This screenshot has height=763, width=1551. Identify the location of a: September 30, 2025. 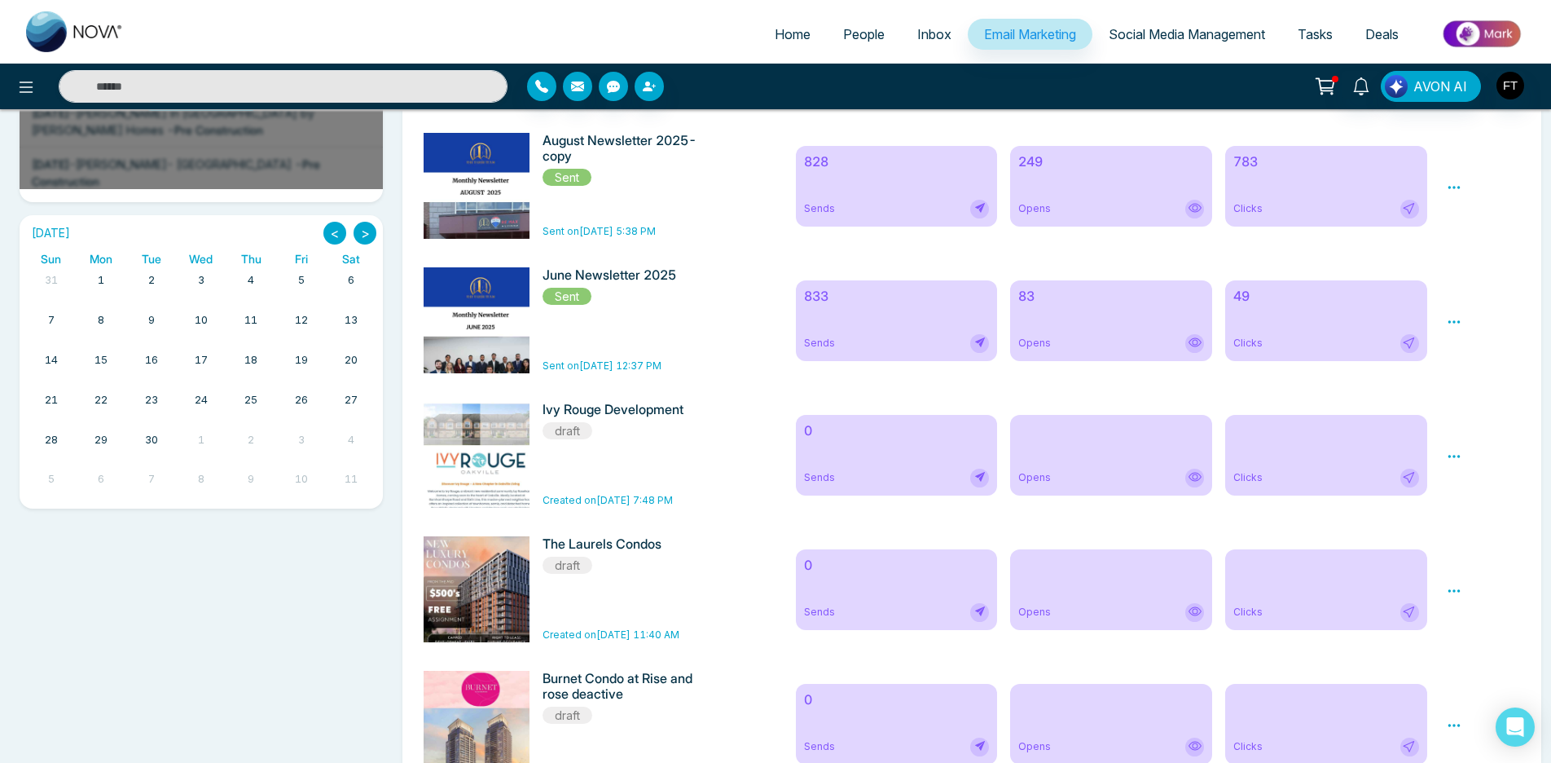
(152, 440).